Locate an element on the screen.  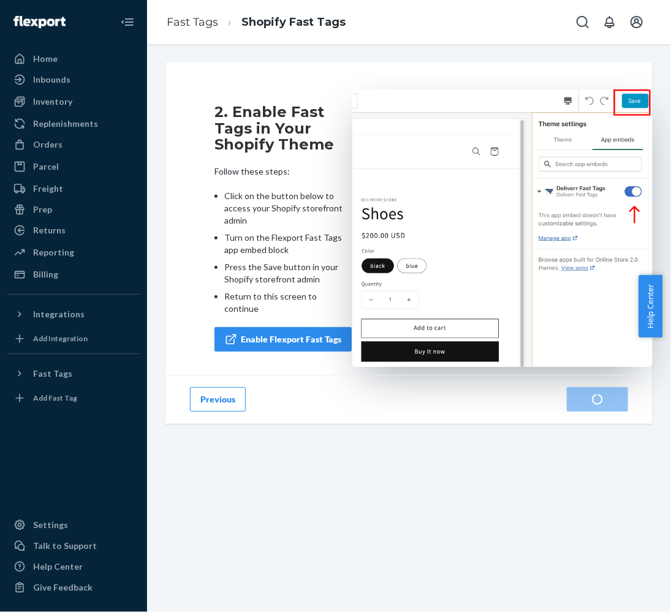
button: Open Search Box is located at coordinates (582, 22).